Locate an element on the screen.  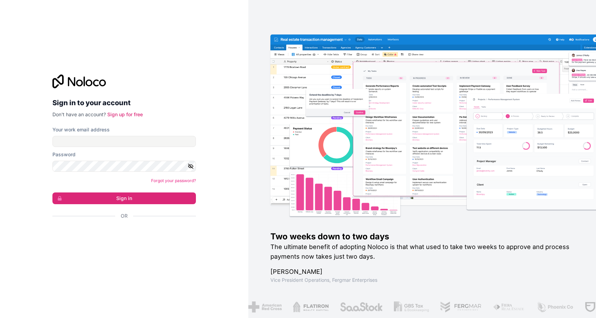
img: /assets/american-red-cross-BAupjrZR.png is located at coordinates (265, 307).